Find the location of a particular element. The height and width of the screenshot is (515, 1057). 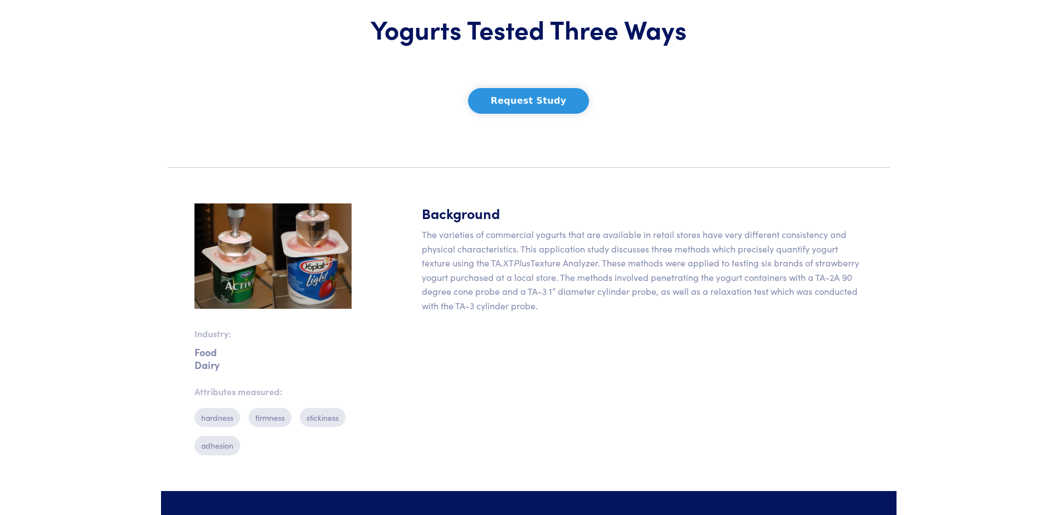

p: hardness is located at coordinates (217, 417).